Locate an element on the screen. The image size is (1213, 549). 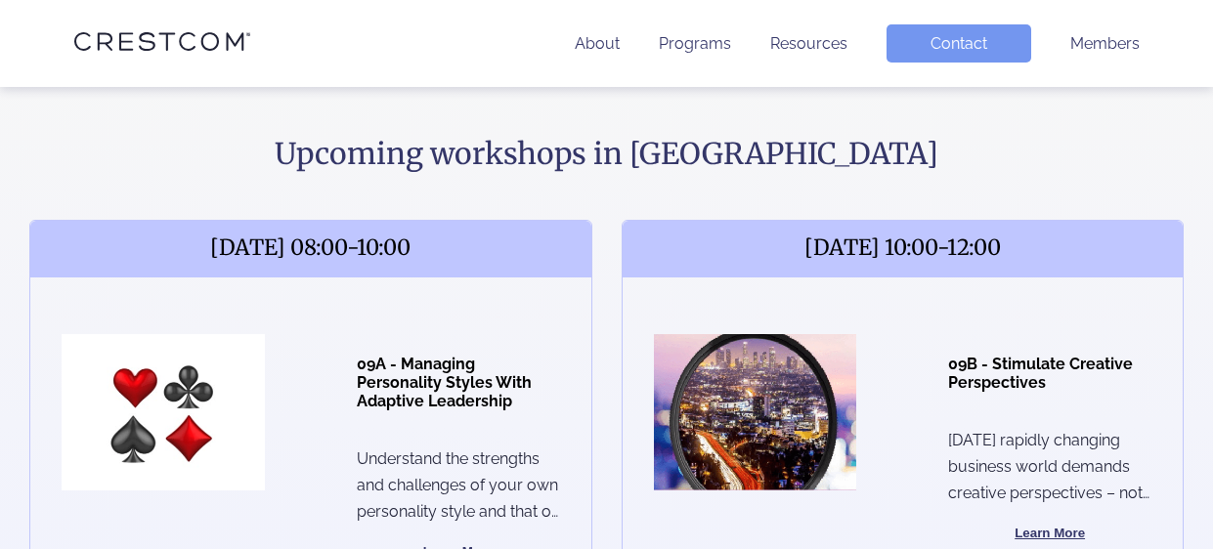
a: Programs is located at coordinates (695, 43).